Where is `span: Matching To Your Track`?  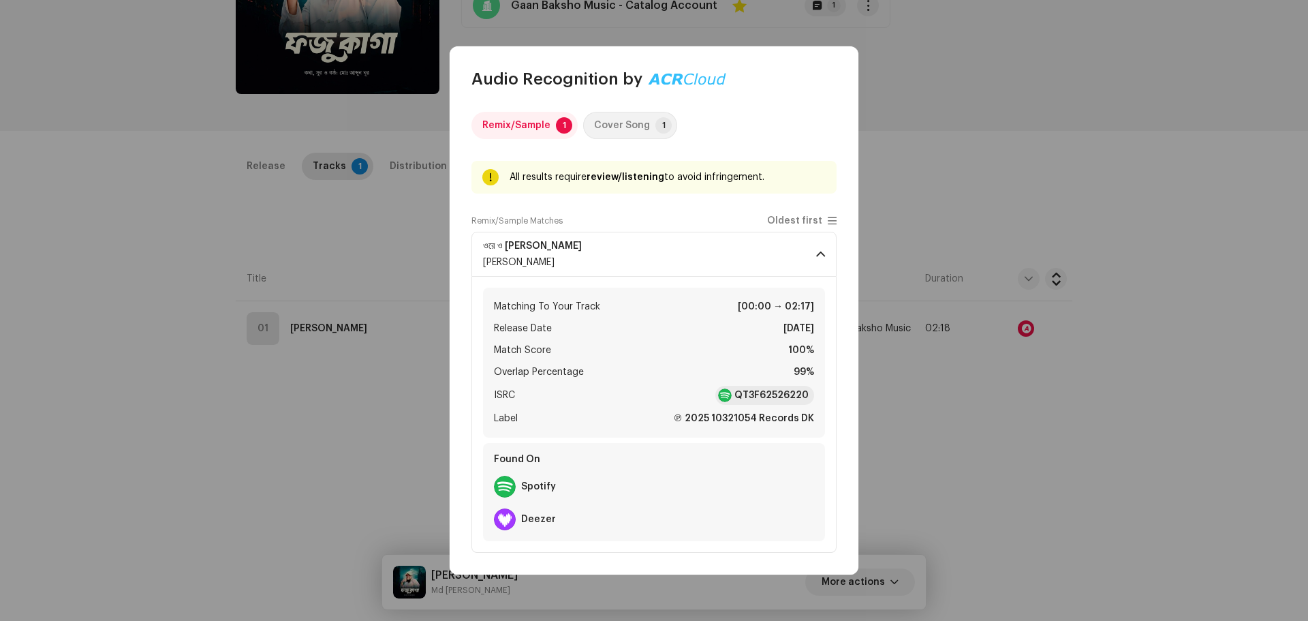
span: Matching To Your Track is located at coordinates (547, 307).